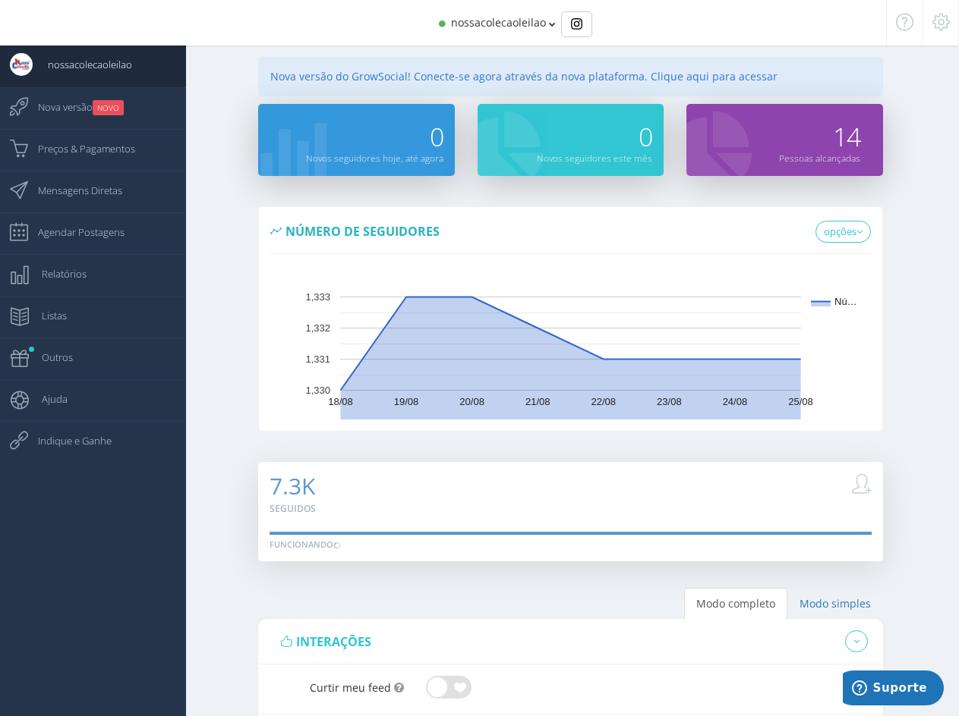 The width and height of the screenshot is (959, 716). I want to click on div: Funcionando, so click(305, 545).